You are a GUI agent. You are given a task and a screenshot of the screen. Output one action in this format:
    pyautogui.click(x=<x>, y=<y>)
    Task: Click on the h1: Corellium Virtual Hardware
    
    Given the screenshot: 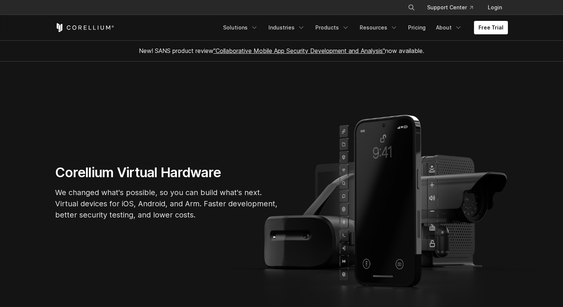 What is the action you would take?
    pyautogui.click(x=167, y=172)
    